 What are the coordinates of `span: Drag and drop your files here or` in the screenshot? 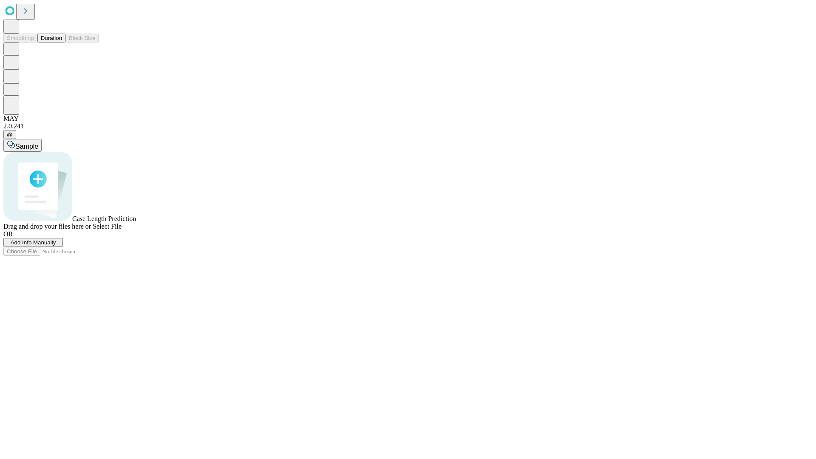 It's located at (47, 226).